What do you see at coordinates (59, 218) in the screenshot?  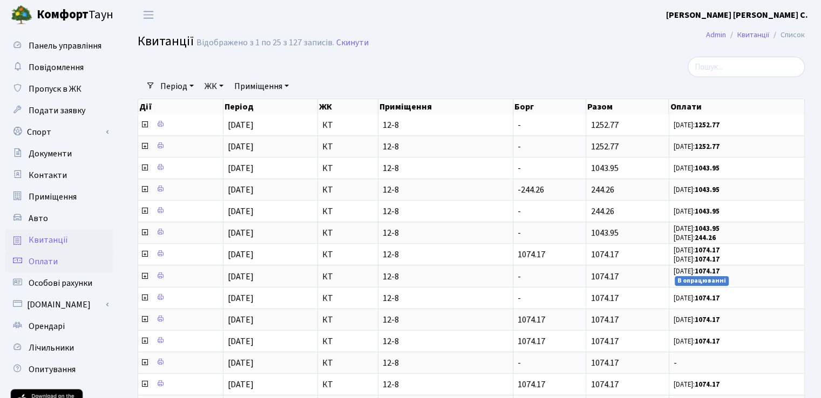 I see `a: Авто` at bounding box center [59, 218].